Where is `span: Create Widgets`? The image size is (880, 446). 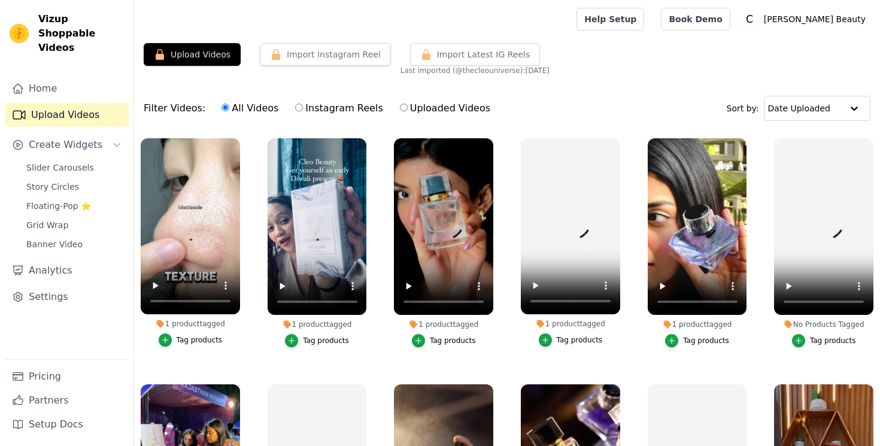 span: Create Widgets is located at coordinates (65, 145).